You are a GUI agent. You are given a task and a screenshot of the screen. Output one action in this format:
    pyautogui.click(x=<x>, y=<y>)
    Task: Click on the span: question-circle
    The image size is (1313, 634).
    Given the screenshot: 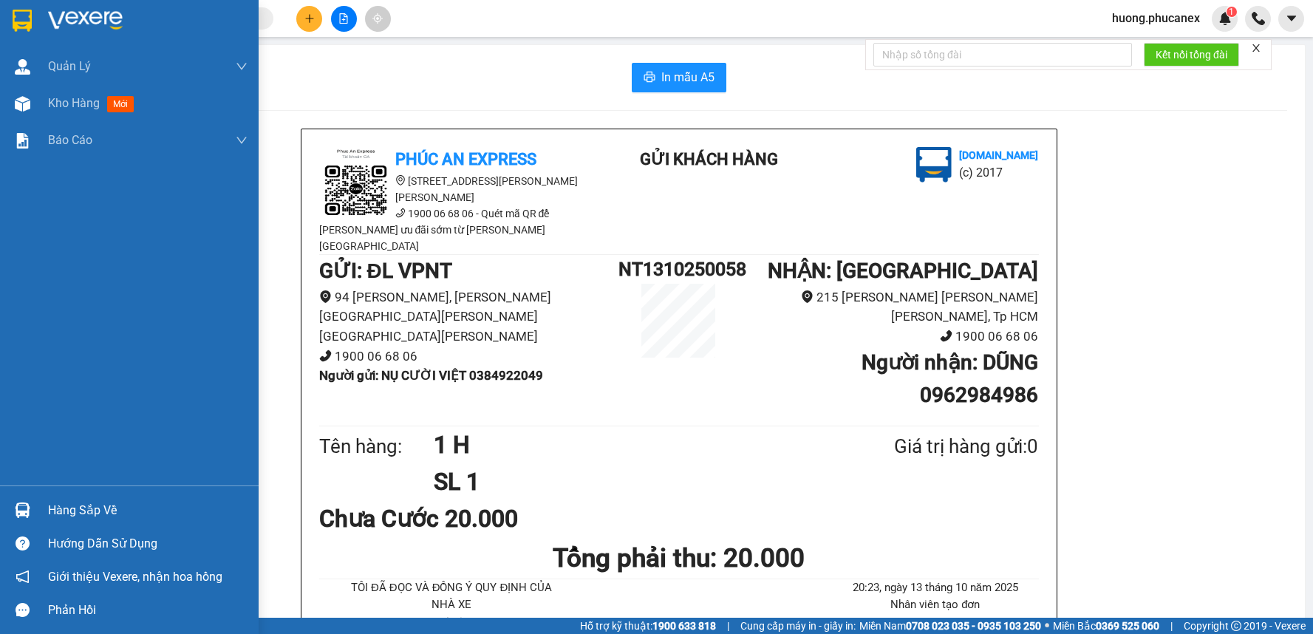 What is the action you would take?
    pyautogui.click(x=22, y=543)
    